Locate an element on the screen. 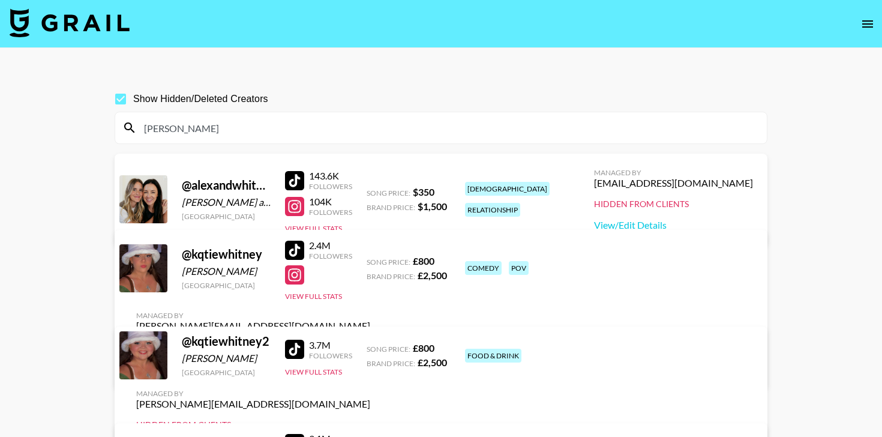 The height and width of the screenshot is (437, 882). div: 104K is located at coordinates (331, 202).